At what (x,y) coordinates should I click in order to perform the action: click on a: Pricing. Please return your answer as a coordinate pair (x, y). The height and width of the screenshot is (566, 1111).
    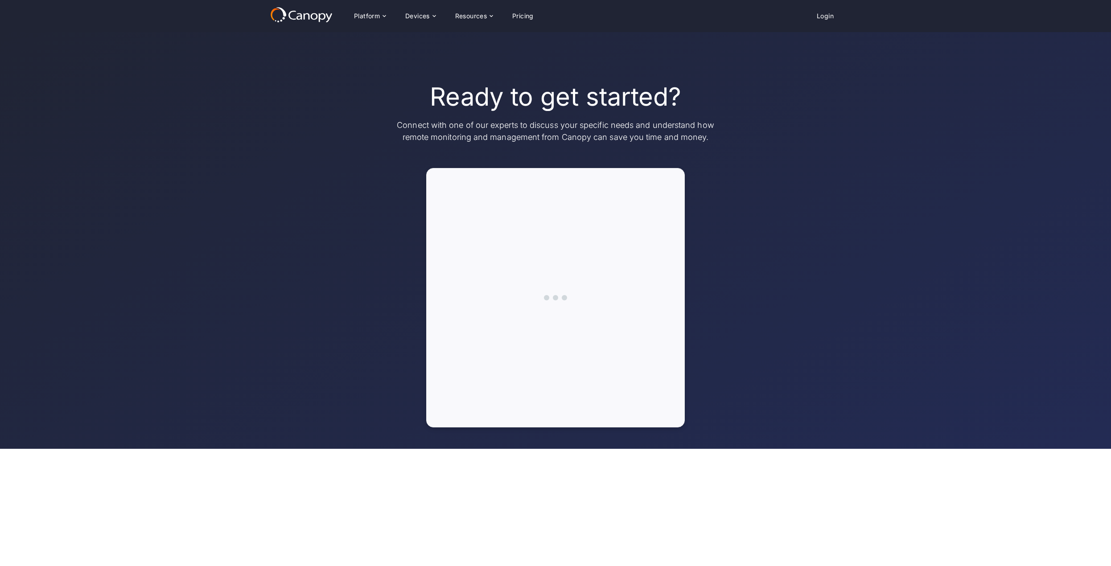
    Looking at the image, I should click on (523, 16).